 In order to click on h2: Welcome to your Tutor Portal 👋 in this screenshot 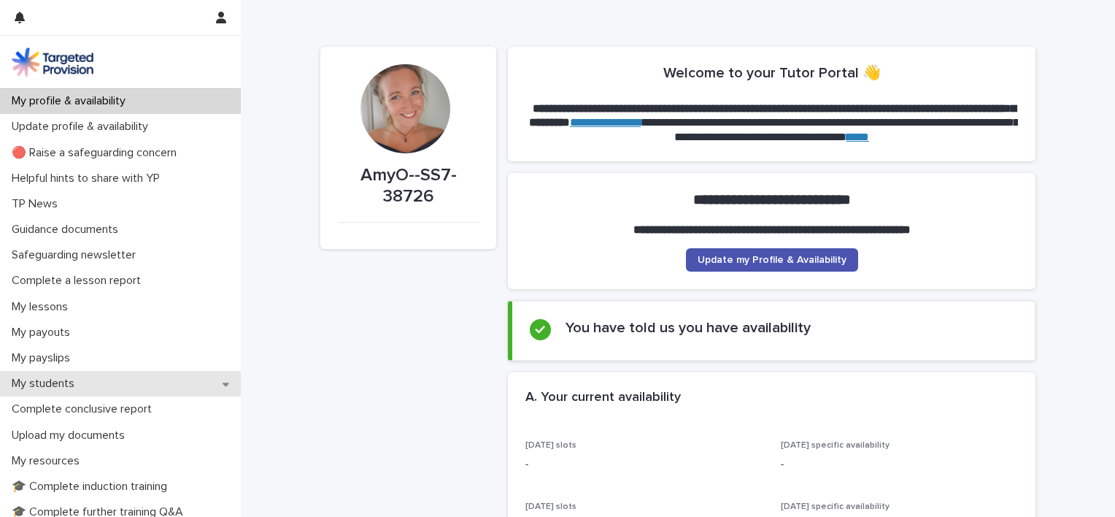, I will do `click(772, 73)`.